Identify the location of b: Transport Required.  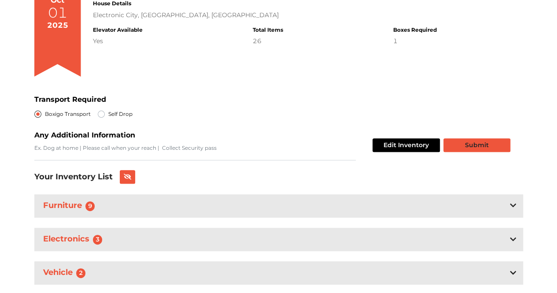
(70, 99).